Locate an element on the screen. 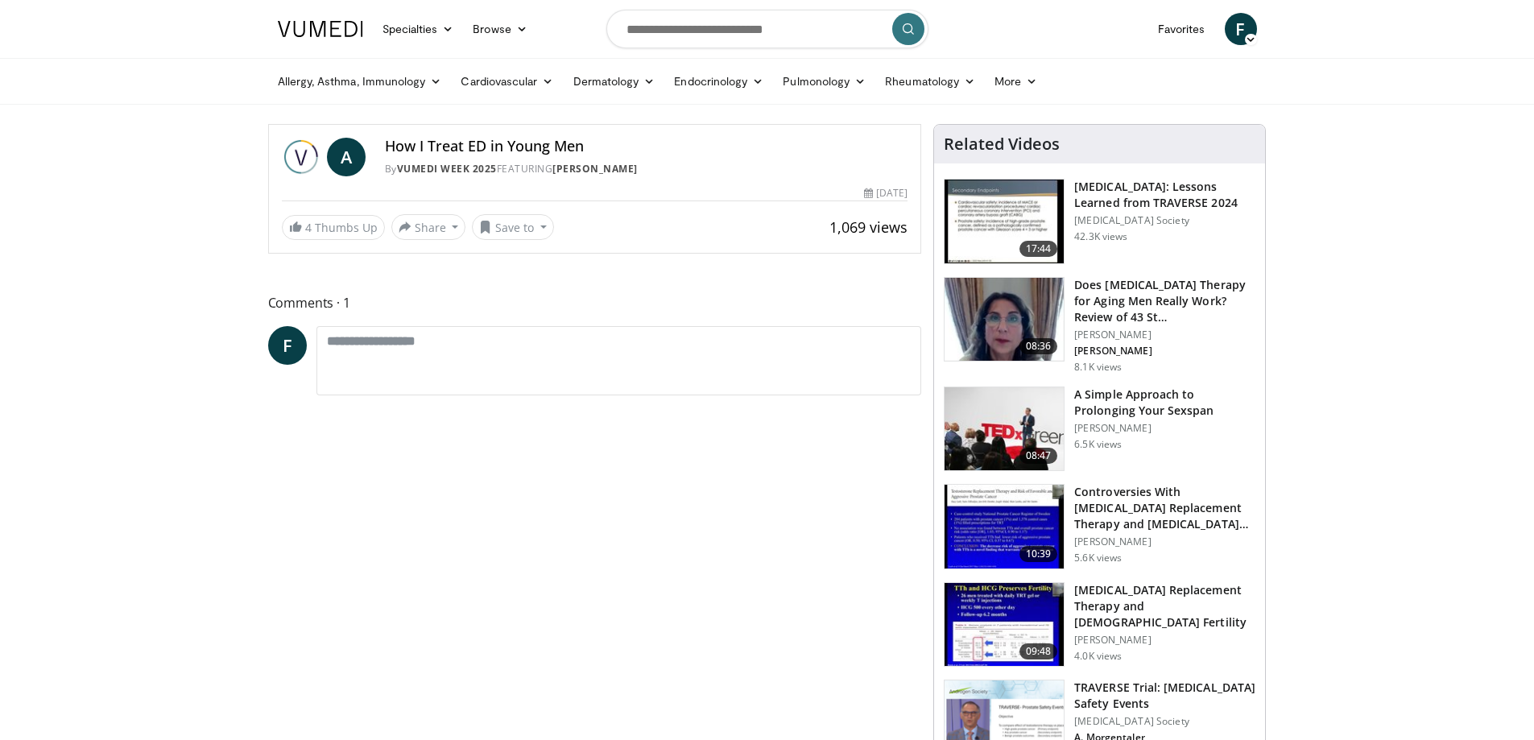  a: A is located at coordinates (346, 157).